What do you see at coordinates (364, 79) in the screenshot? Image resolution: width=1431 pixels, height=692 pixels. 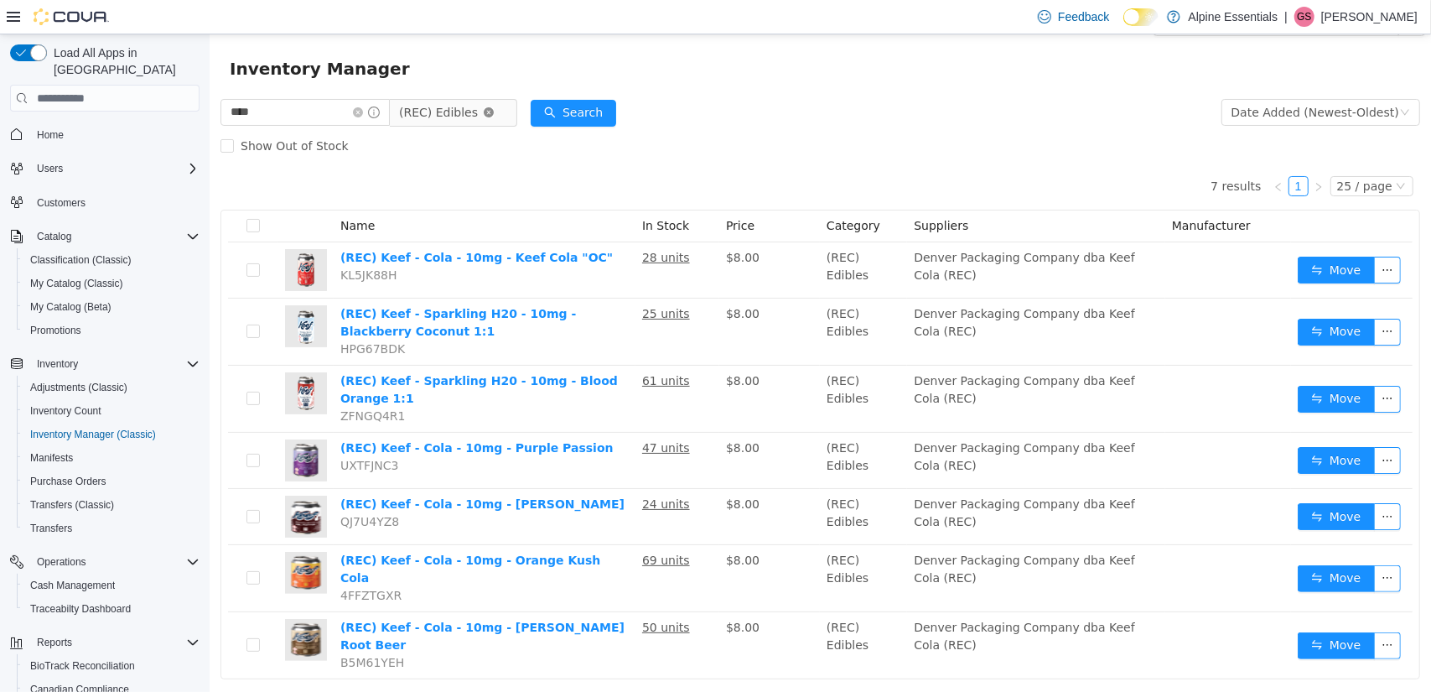 I see `button: icon: searchSearch` at bounding box center [364, 79].